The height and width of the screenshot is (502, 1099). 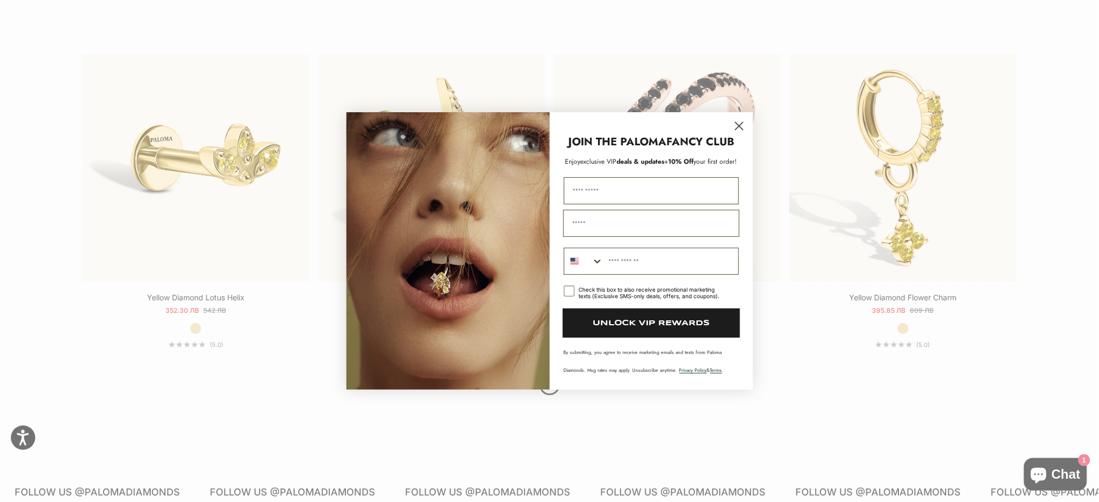 I want to click on span: exclusive VIP, so click(x=598, y=162).